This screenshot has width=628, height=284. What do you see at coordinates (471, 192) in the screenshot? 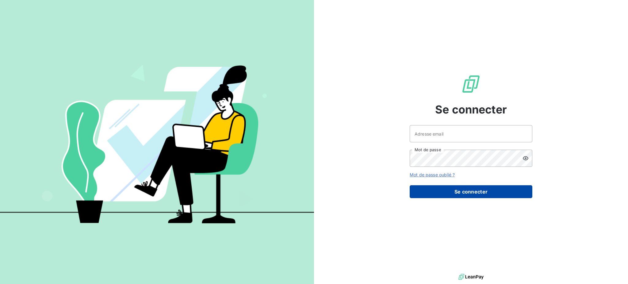
I see `button: Se connecter` at bounding box center [471, 192].